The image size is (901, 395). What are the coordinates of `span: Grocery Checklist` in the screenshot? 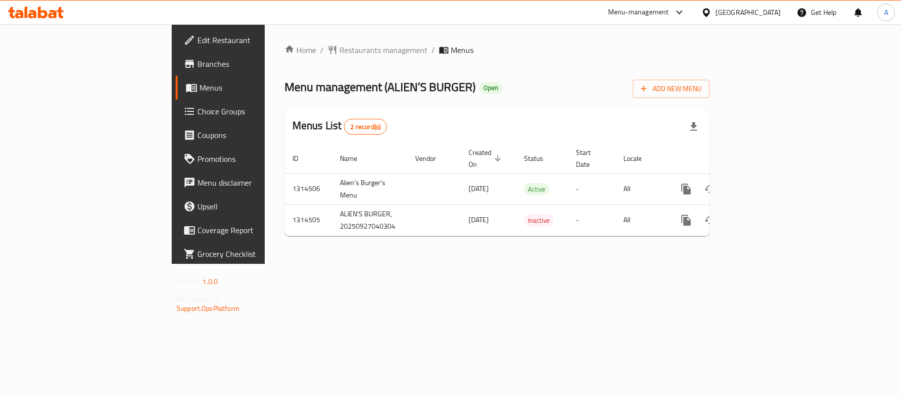 It's located at (256, 254).